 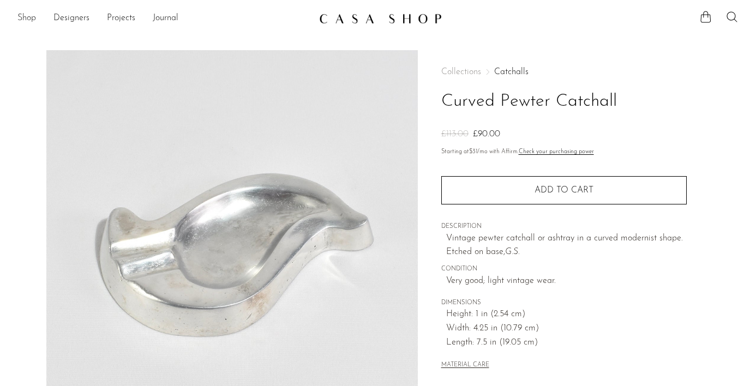 I want to click on span: Very good; light vintage wear., so click(x=566, y=281).